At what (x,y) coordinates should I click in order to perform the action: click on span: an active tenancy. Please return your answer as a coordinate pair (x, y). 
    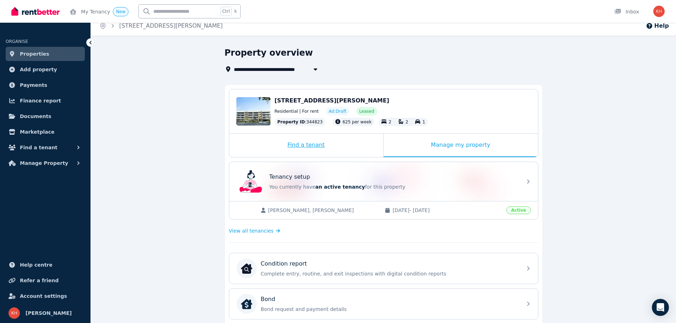
    Looking at the image, I should click on (340, 187).